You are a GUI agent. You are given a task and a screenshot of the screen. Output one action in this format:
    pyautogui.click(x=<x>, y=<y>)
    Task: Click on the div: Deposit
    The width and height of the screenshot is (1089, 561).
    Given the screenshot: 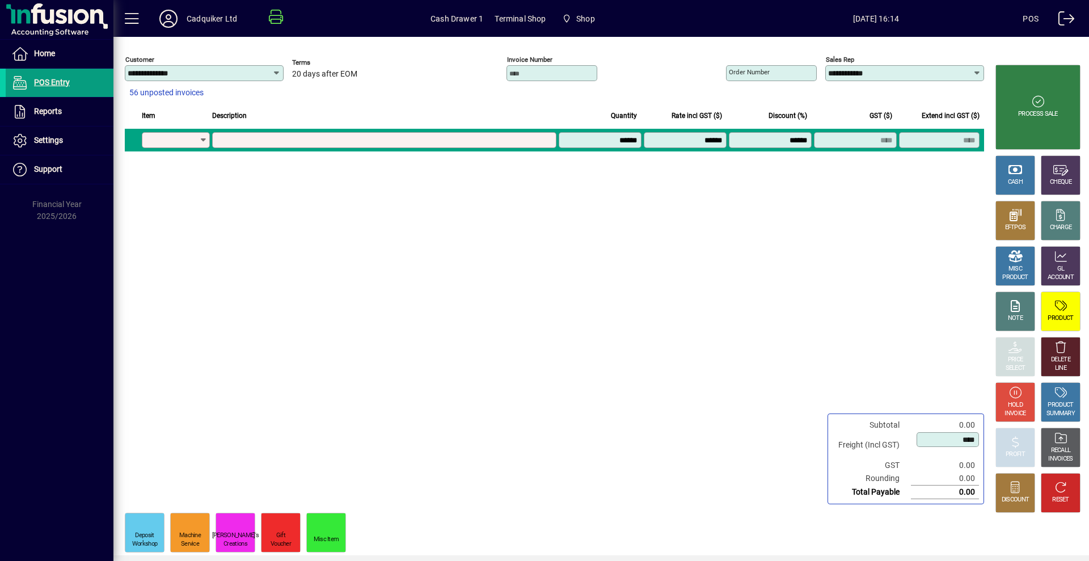 What is the action you would take?
    pyautogui.click(x=144, y=535)
    